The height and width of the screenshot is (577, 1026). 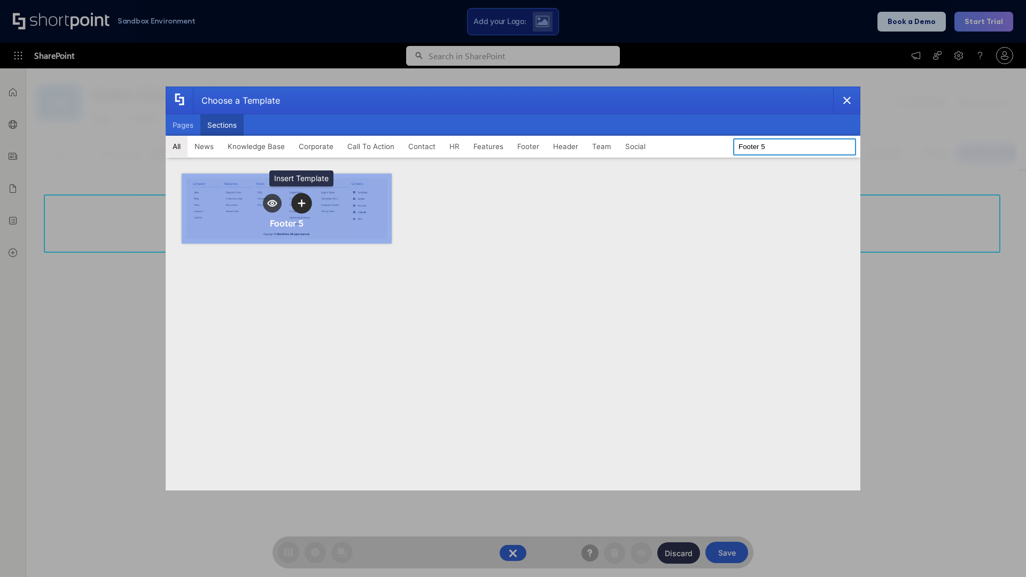 I want to click on button: Features, so click(x=488, y=146).